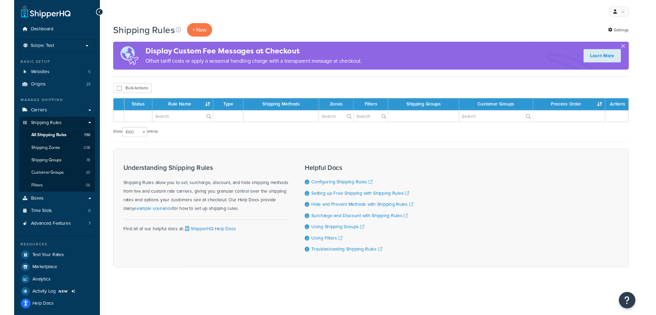  What do you see at coordinates (361, 225) in the screenshot?
I see `a: Surcharge and Discount with Shipping Rules` at bounding box center [361, 225].